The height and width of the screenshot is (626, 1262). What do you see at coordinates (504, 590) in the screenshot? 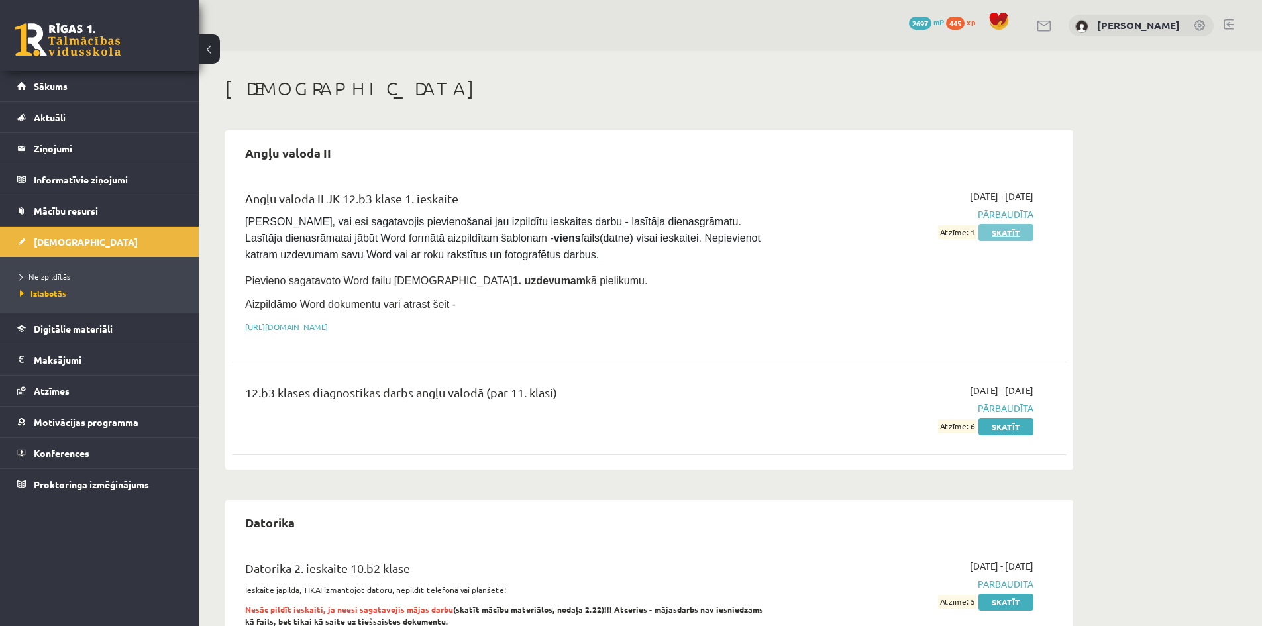
I see `p: Ieskaite jāpilda, TIKAI izmantojot datoru, nepildīt telefonā vai planšetē!` at bounding box center [504, 590].